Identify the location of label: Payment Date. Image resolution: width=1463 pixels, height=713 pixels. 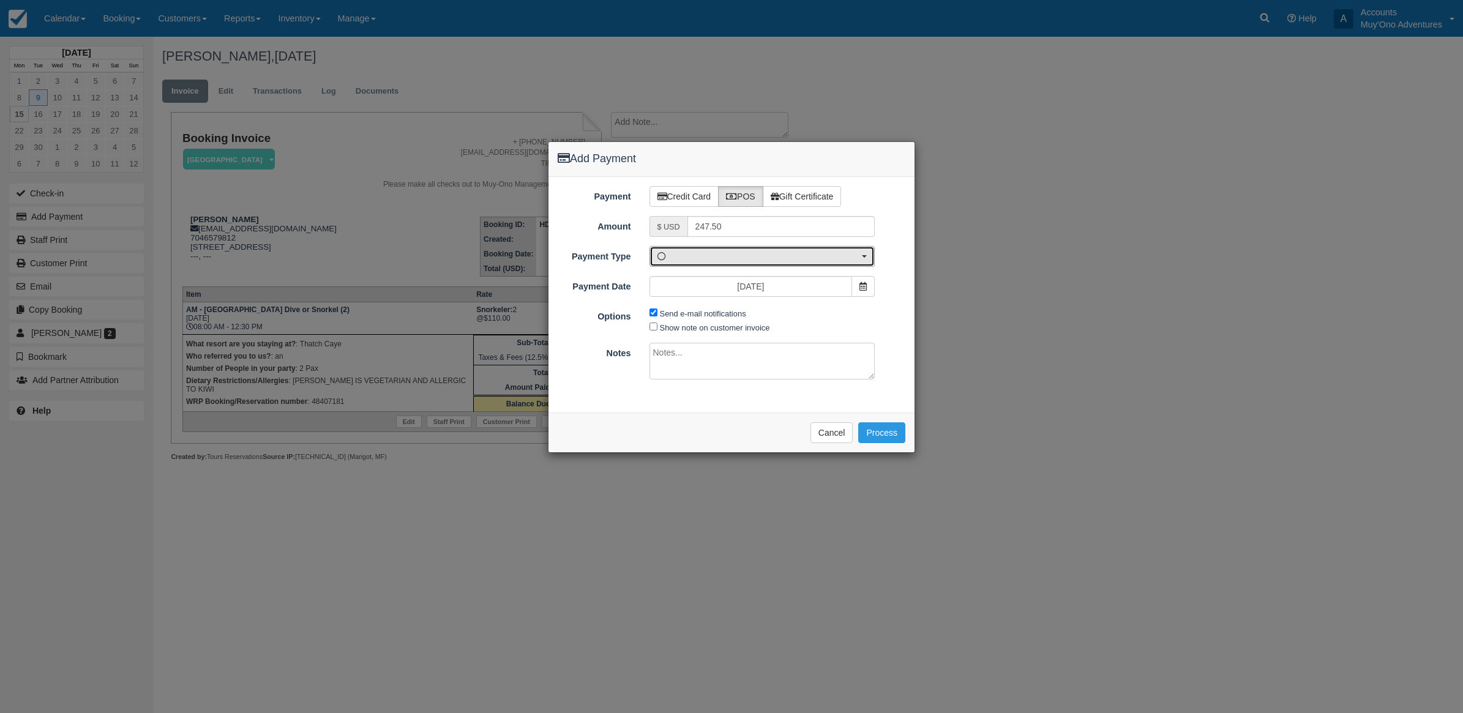
(594, 285).